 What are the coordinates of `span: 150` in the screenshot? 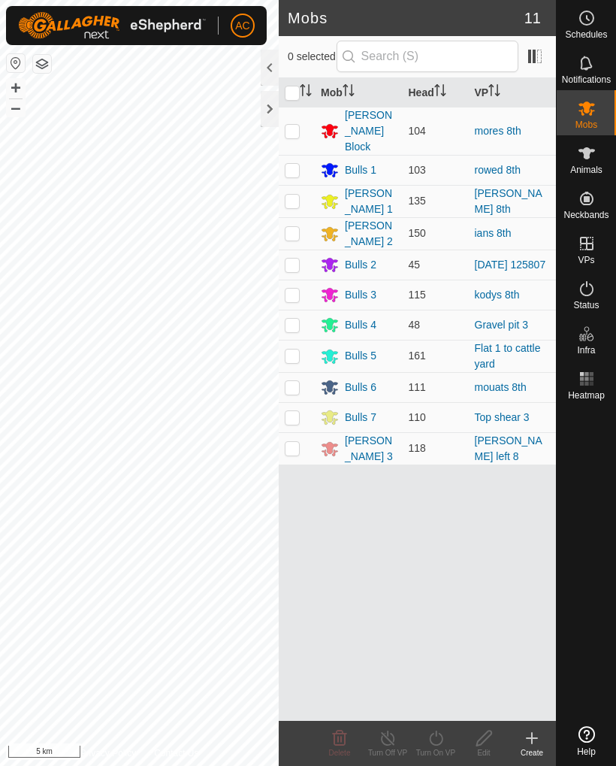 It's located at (417, 233).